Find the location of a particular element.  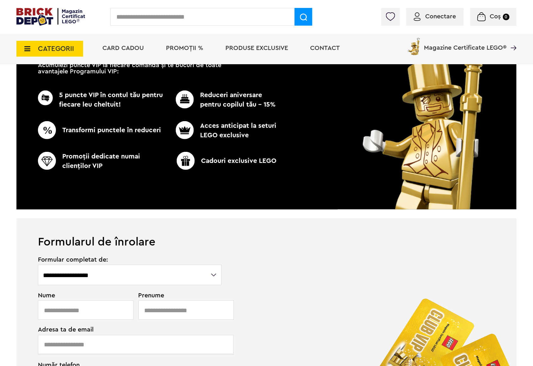

span: Card Cadou is located at coordinates (123, 48).